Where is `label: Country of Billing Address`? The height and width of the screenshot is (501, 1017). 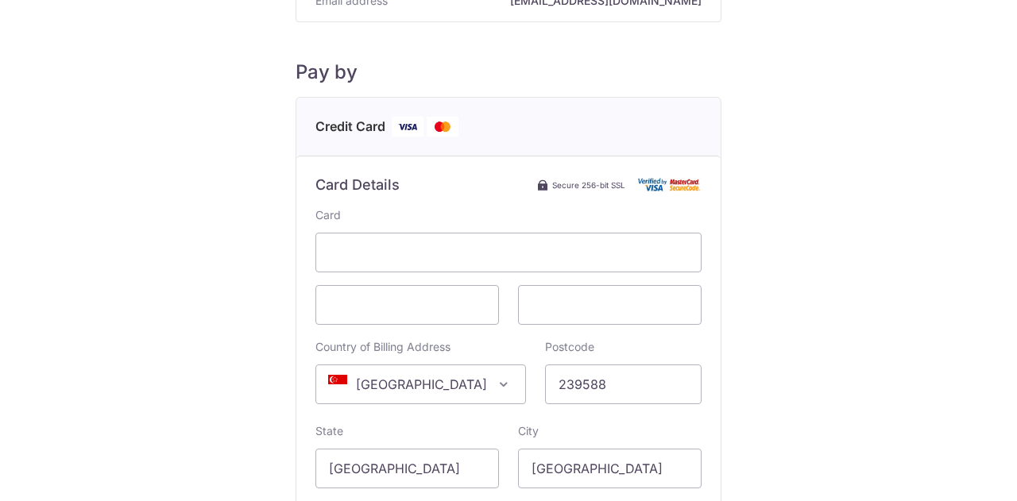 label: Country of Billing Address is located at coordinates (383, 347).